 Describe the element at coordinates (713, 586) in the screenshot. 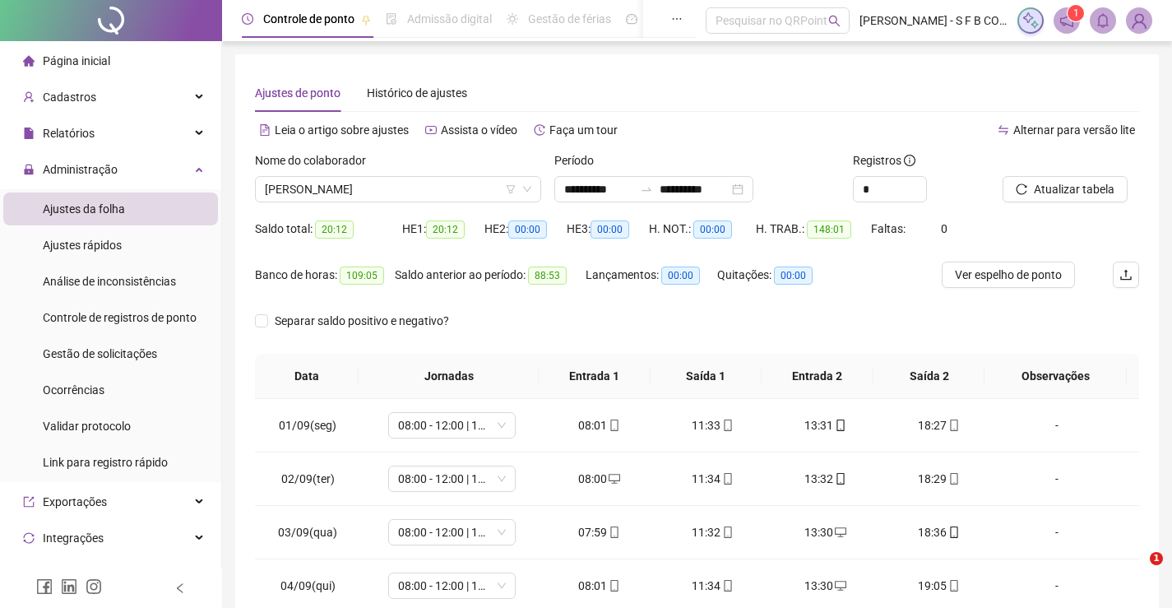

I see `div: 11:34` at that location.